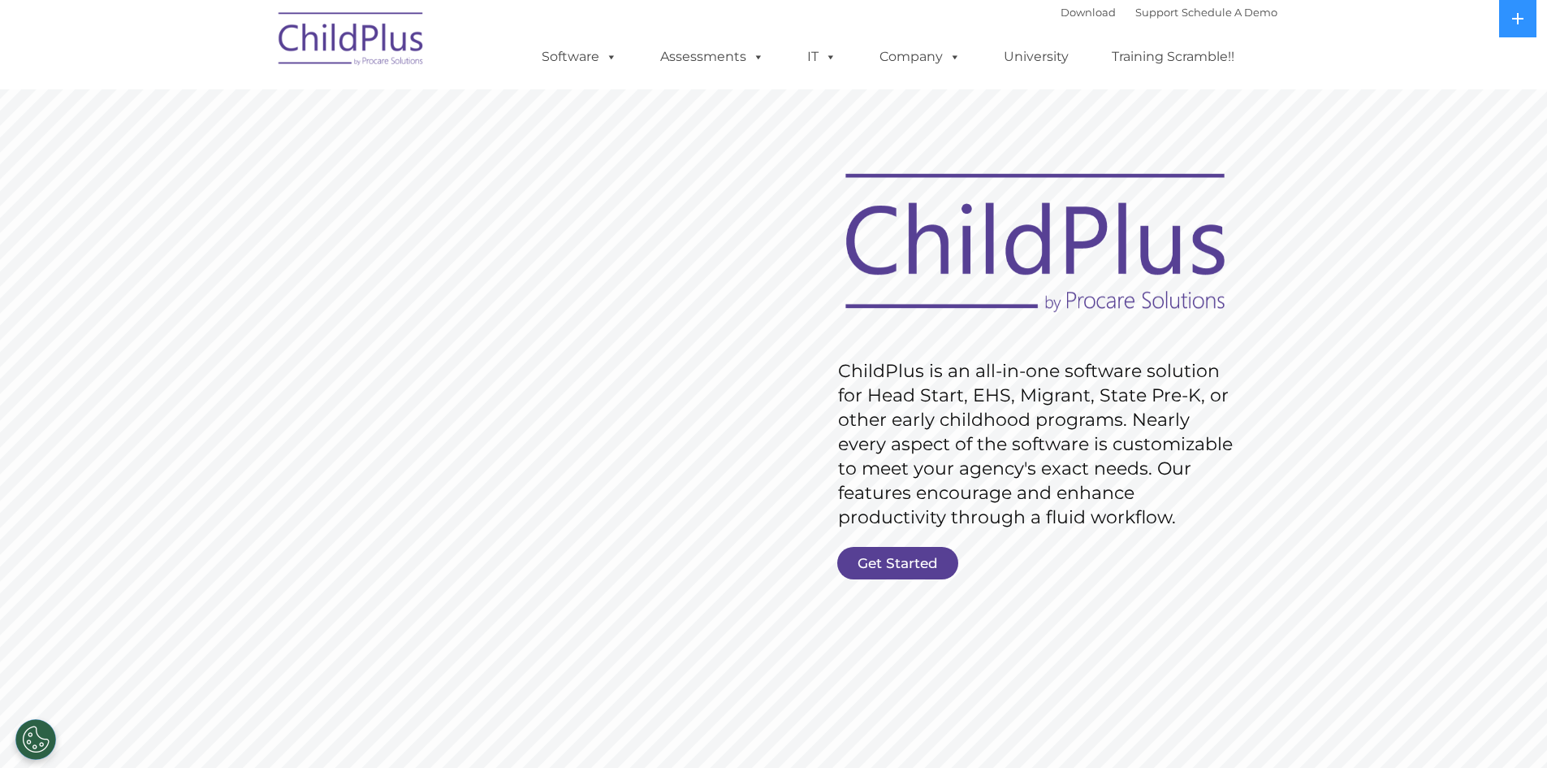 This screenshot has height=768, width=1547. I want to click on a: Schedule A Demo, so click(1230, 12).